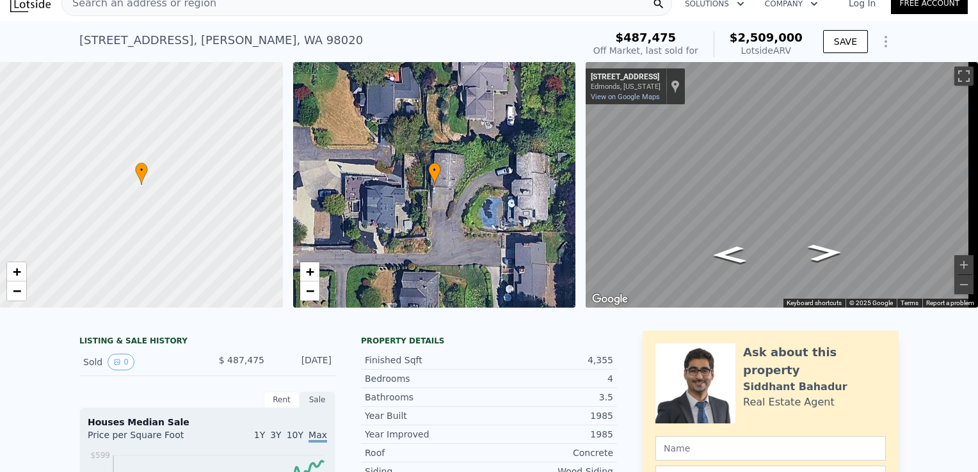 This screenshot has width=978, height=472. I want to click on span: $2,509,000, so click(766, 37).